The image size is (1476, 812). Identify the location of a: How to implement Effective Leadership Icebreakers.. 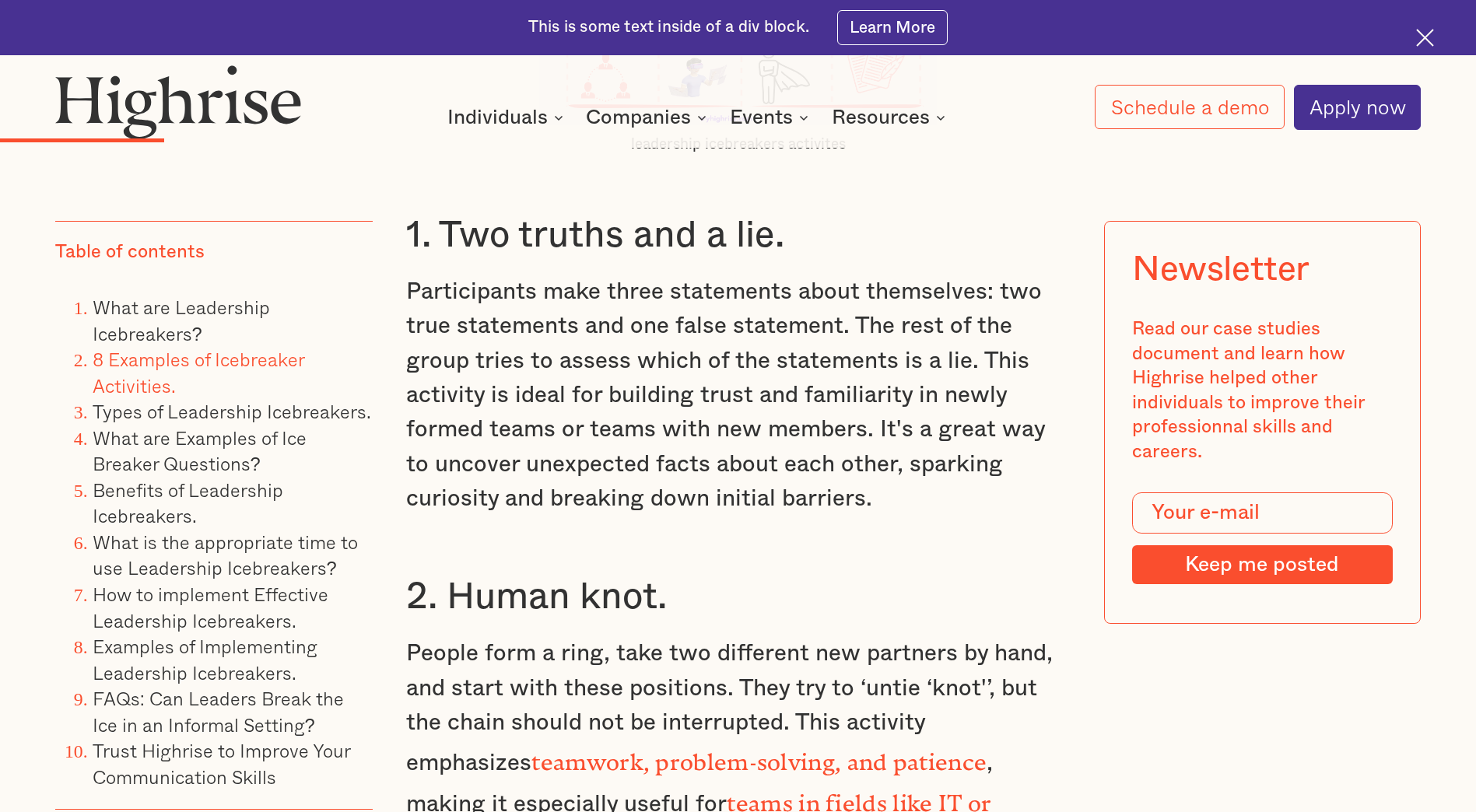
(210, 607).